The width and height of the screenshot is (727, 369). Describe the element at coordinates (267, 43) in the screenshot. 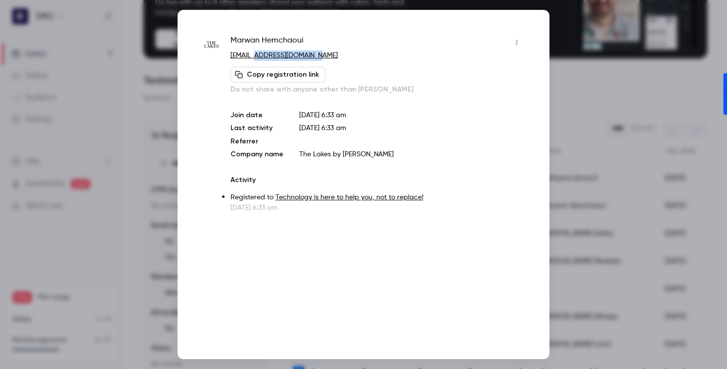

I see `span: Marwan Hemchaoui` at that location.